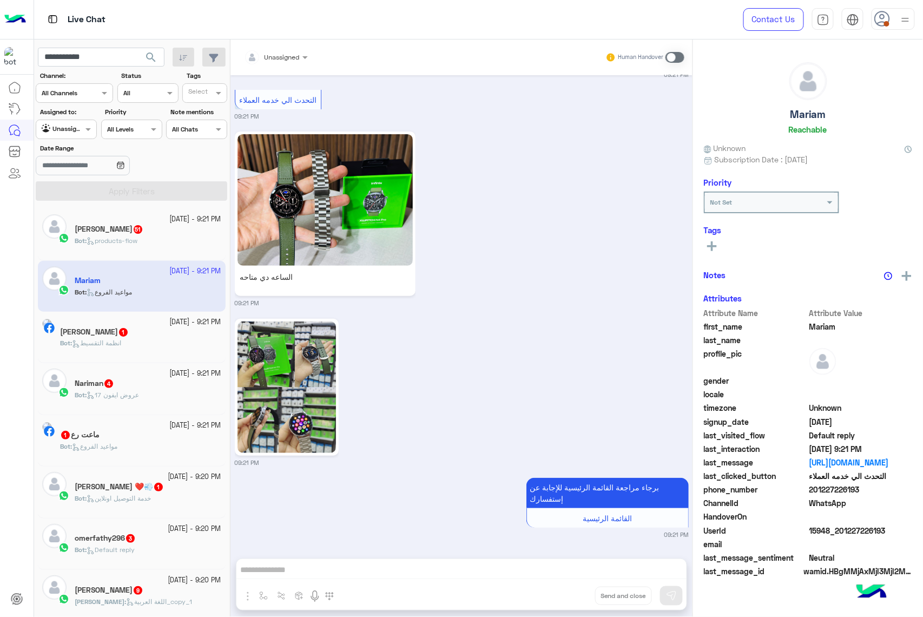 The image size is (923, 617). What do you see at coordinates (755, 544) in the screenshot?
I see `span: email` at bounding box center [755, 544].